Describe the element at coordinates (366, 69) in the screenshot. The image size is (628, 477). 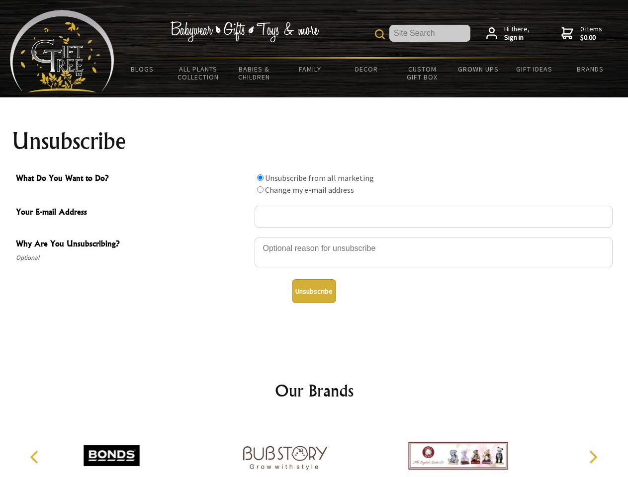
I see `a: Decor` at that location.